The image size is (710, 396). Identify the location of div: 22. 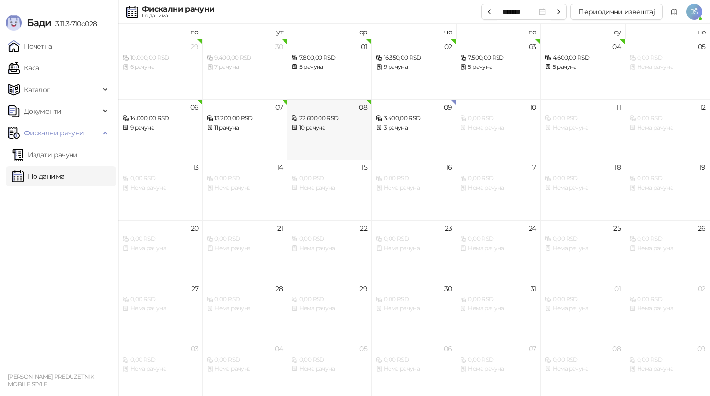
(363, 228).